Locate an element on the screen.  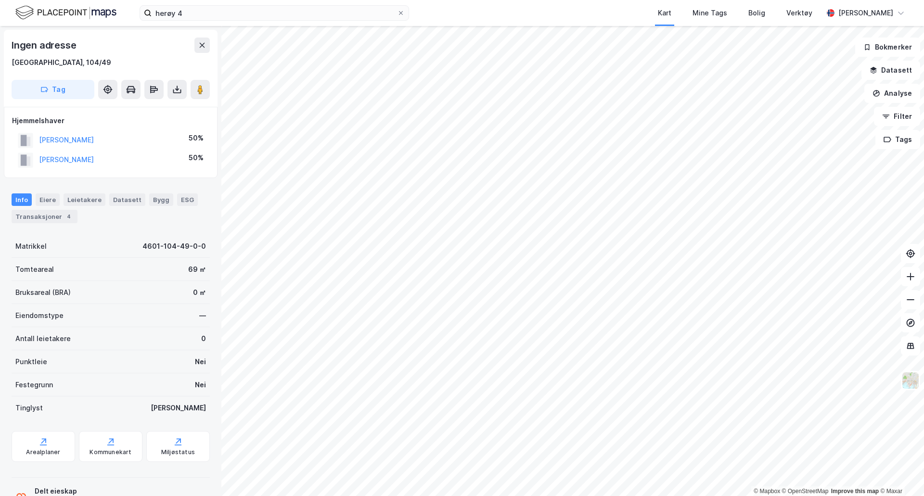
a: Improve this map is located at coordinates (854, 491).